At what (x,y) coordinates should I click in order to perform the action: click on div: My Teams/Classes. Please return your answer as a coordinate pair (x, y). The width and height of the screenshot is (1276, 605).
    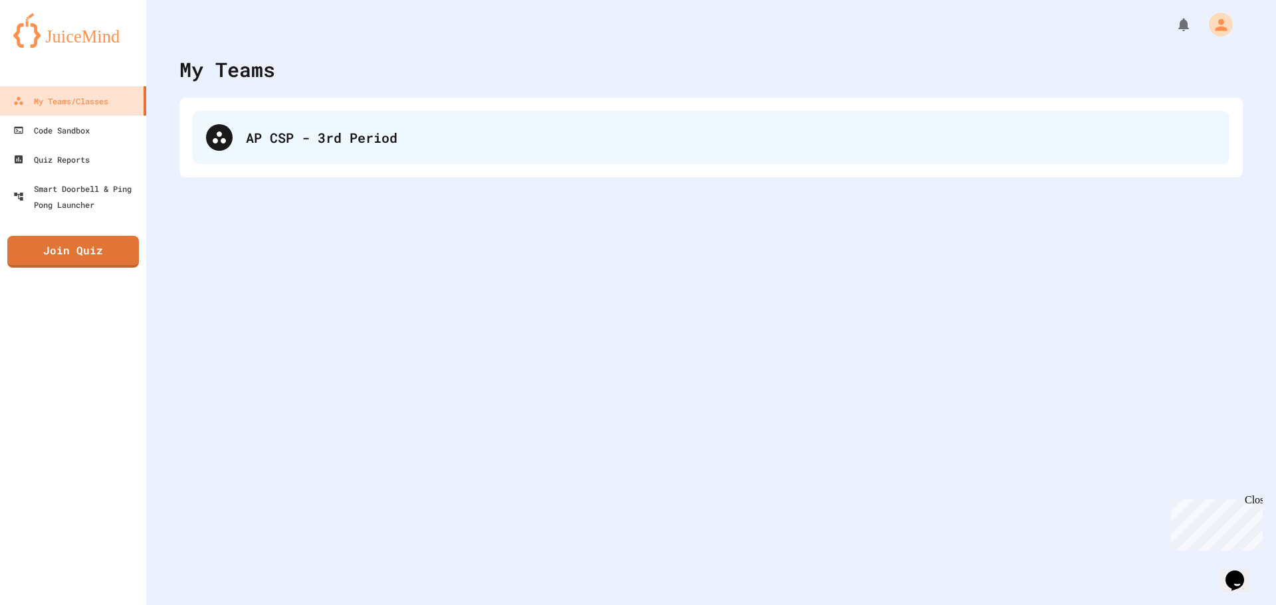
    Looking at the image, I should click on (60, 101).